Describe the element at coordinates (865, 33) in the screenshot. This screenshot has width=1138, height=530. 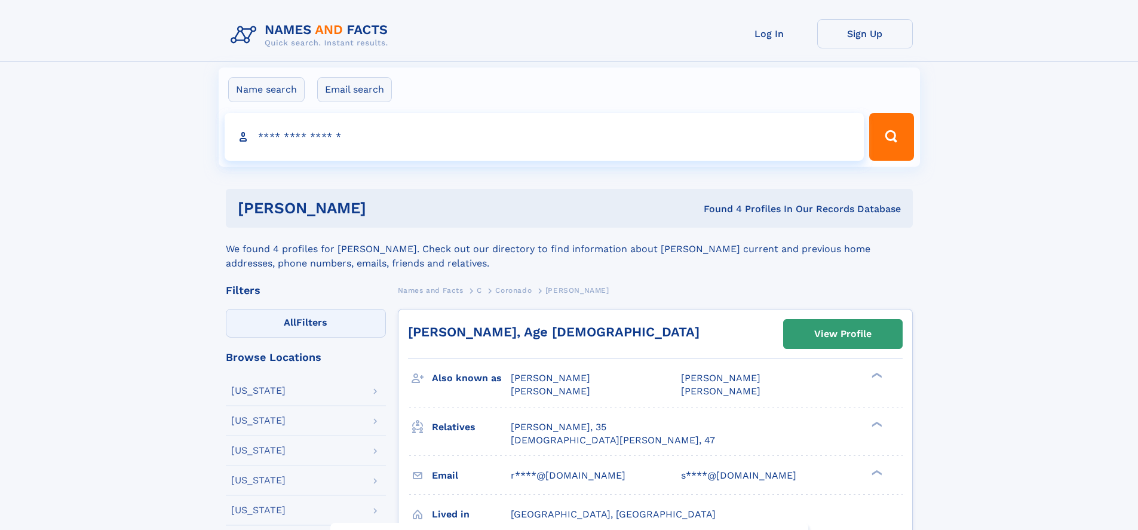
I see `a: Sign Up` at that location.